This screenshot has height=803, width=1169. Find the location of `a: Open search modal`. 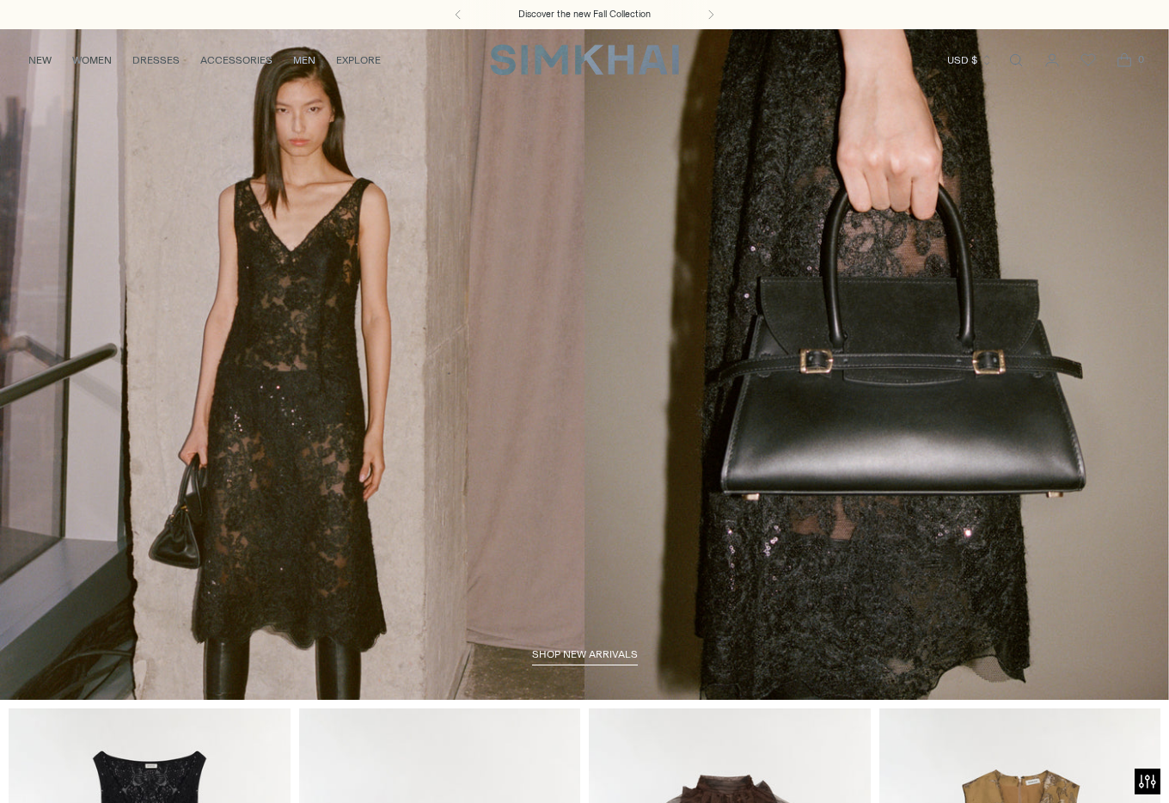

a: Open search modal is located at coordinates (1016, 60).